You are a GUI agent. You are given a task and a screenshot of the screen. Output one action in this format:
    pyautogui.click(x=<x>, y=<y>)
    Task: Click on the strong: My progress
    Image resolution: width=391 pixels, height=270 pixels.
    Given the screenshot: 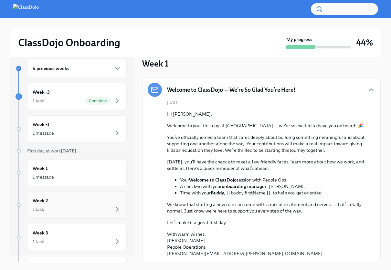 What is the action you would take?
    pyautogui.click(x=299, y=39)
    